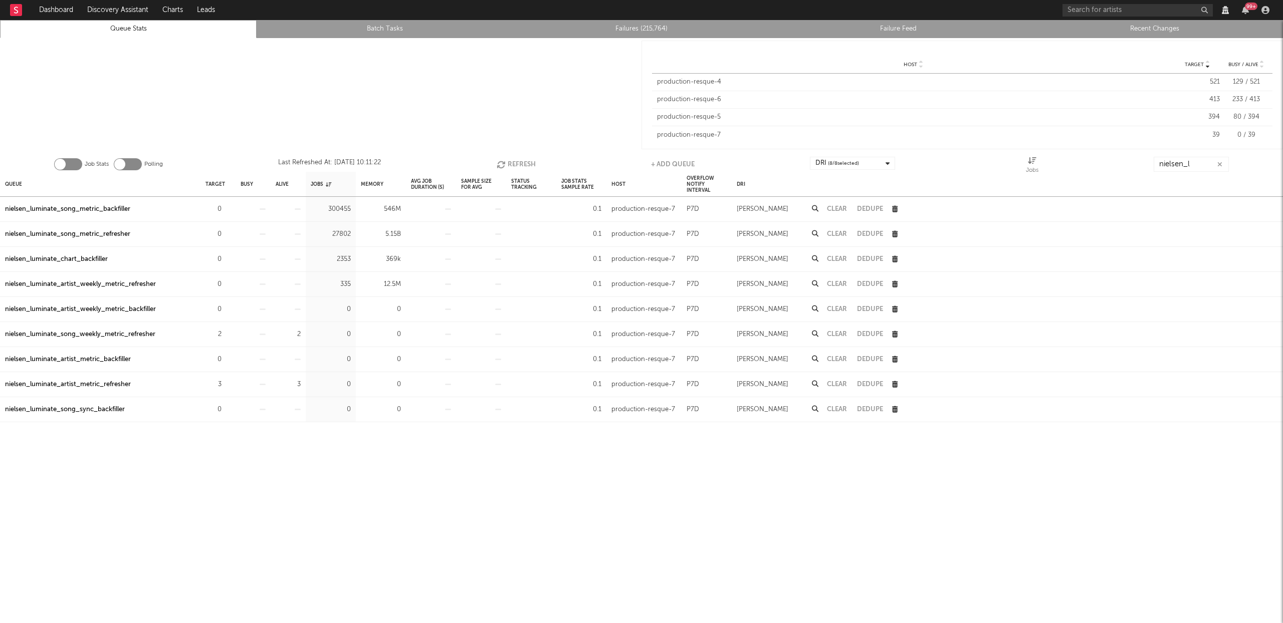  I want to click on div: nielsen_luminate_artist_weekly_metric_backfiller, so click(80, 310).